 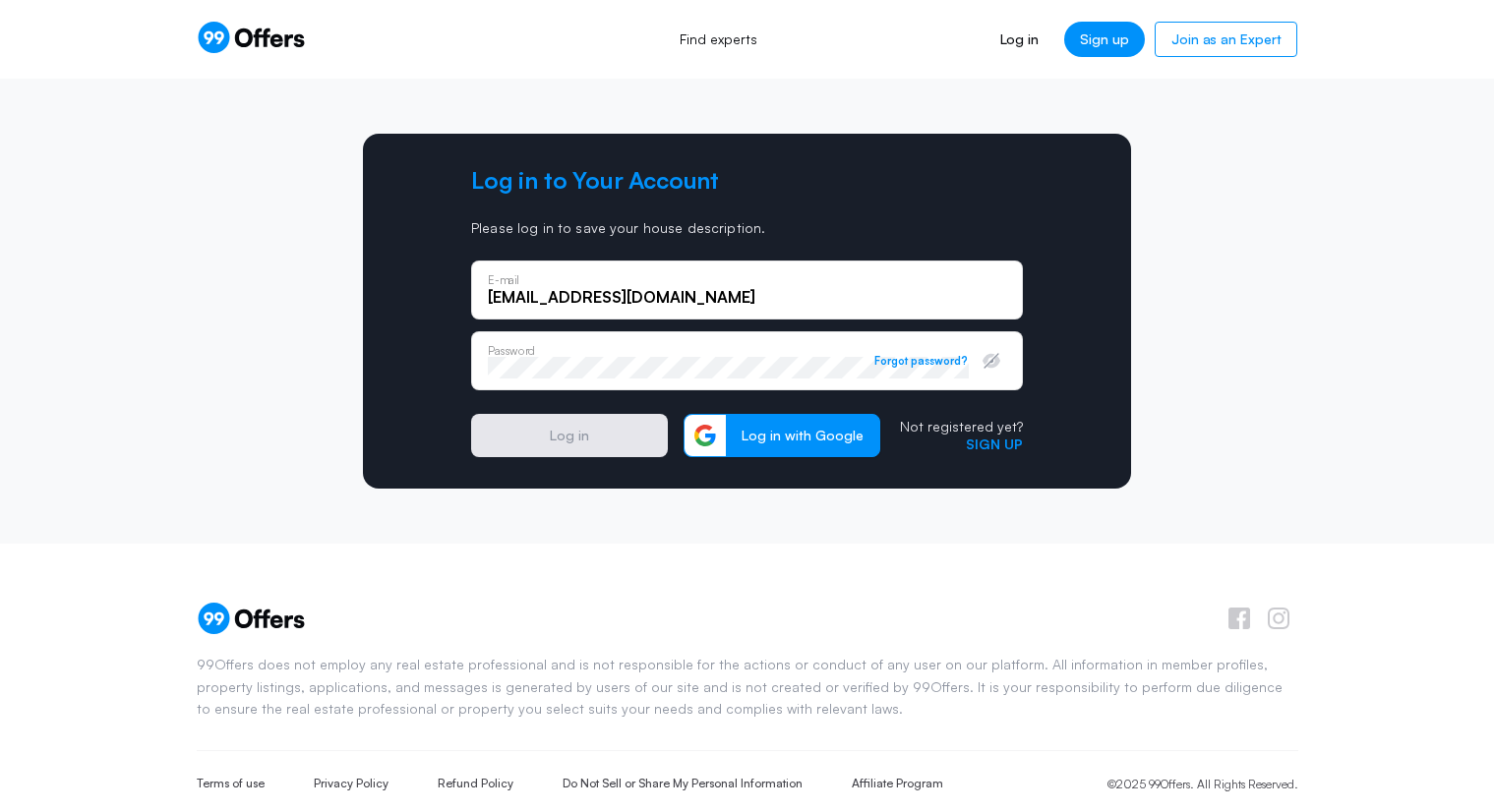 What do you see at coordinates (897, 784) in the screenshot?
I see `a: Affiliate Program` at bounding box center [897, 784].